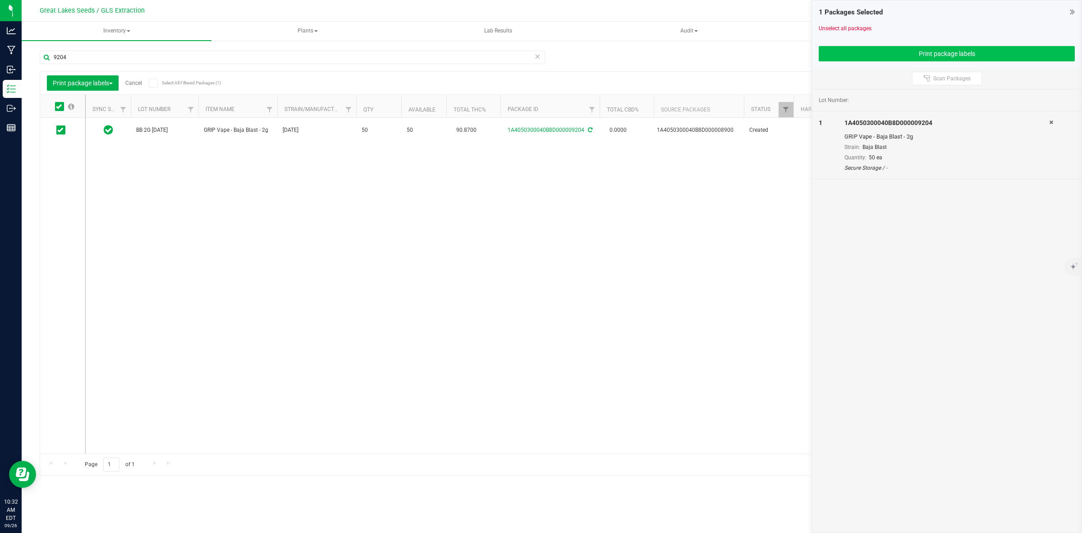  I want to click on a: STRAIN/Manufactured, so click(316, 109).